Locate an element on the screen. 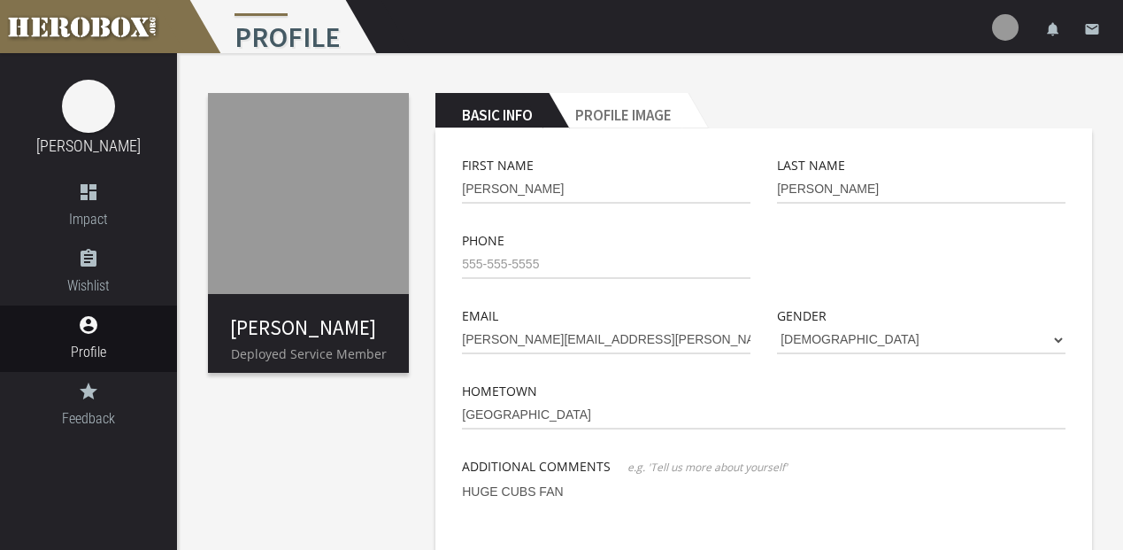 The width and height of the screenshot is (1123, 550). label: Phone is located at coordinates (483, 240).